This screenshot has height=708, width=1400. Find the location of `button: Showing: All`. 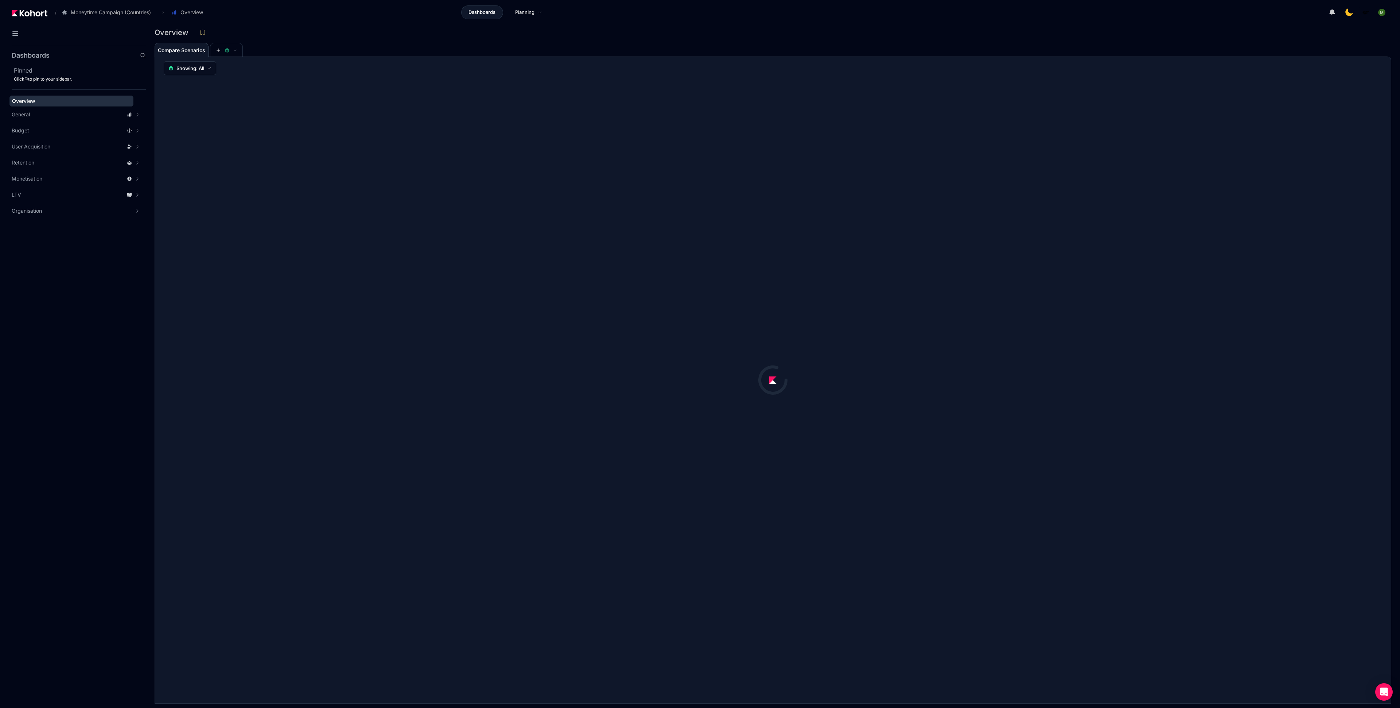

button: Showing: All is located at coordinates (190, 68).